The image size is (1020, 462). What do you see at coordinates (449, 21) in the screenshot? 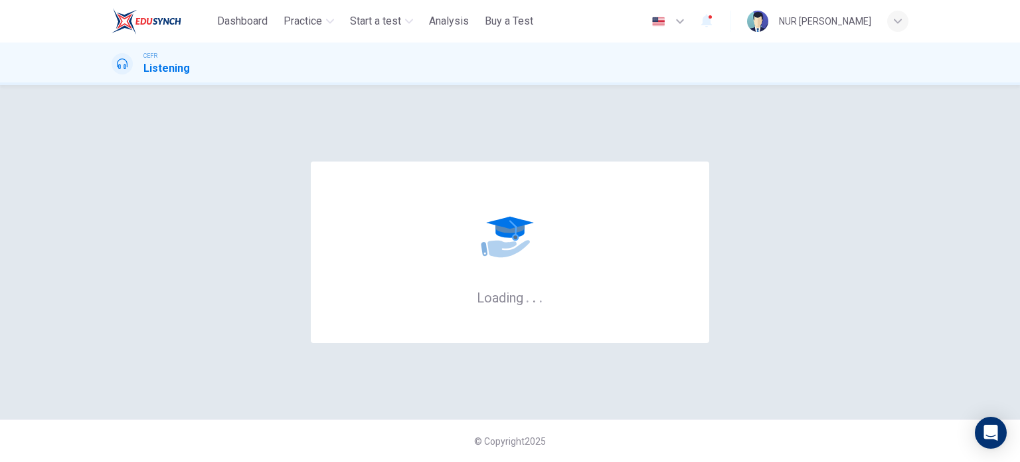
I see `a: Analysis` at bounding box center [449, 21].